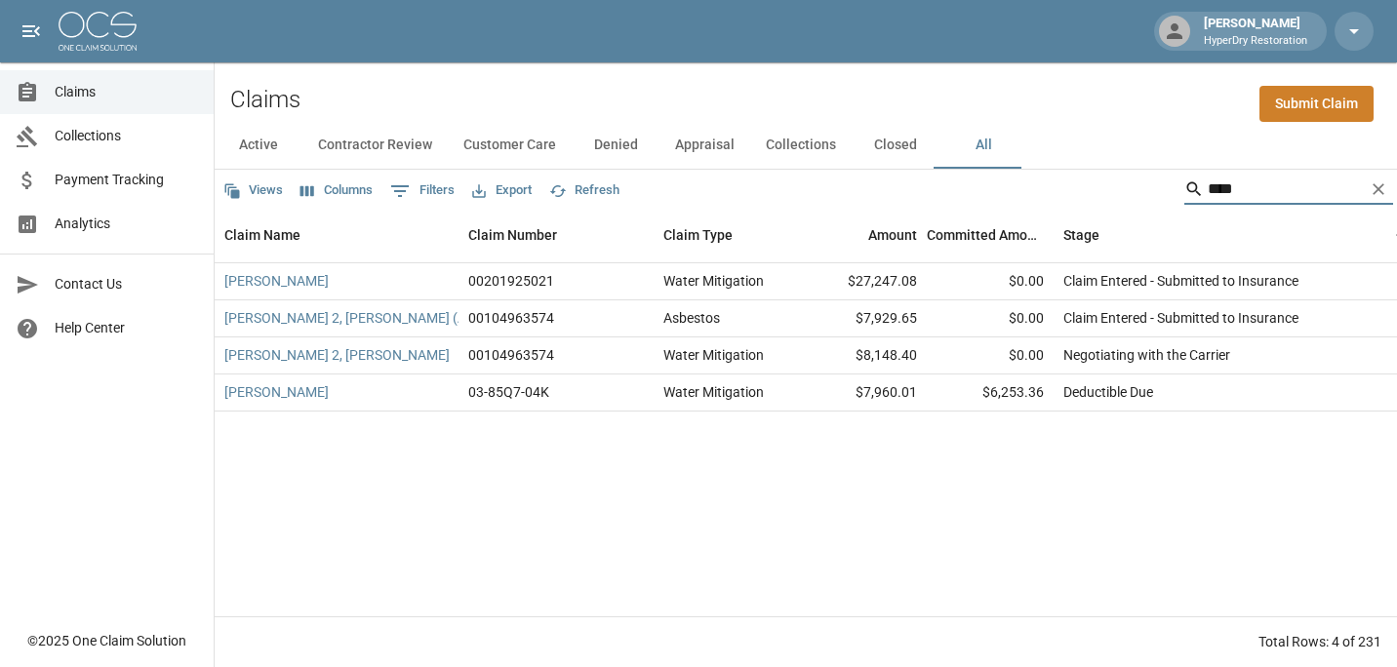 Image resolution: width=1397 pixels, height=667 pixels. Describe the element at coordinates (1108, 392) in the screenshot. I see `div: Deductible Due` at that location.